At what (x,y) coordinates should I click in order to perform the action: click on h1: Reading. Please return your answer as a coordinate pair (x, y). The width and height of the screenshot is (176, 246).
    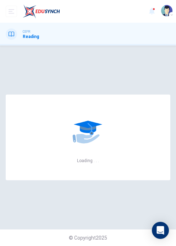
    Looking at the image, I should click on (31, 37).